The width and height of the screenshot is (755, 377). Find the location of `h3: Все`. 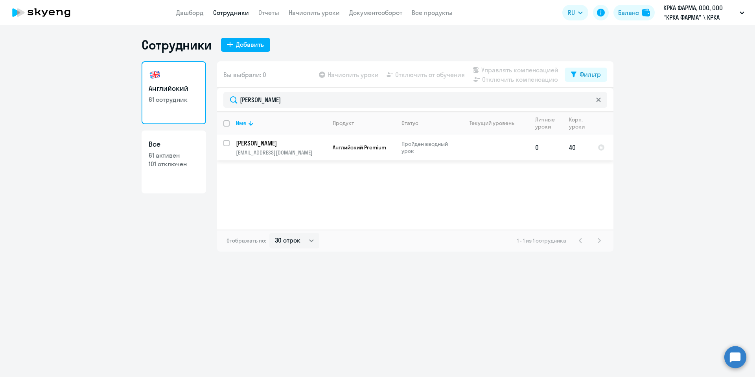

h3: Все is located at coordinates (174, 144).